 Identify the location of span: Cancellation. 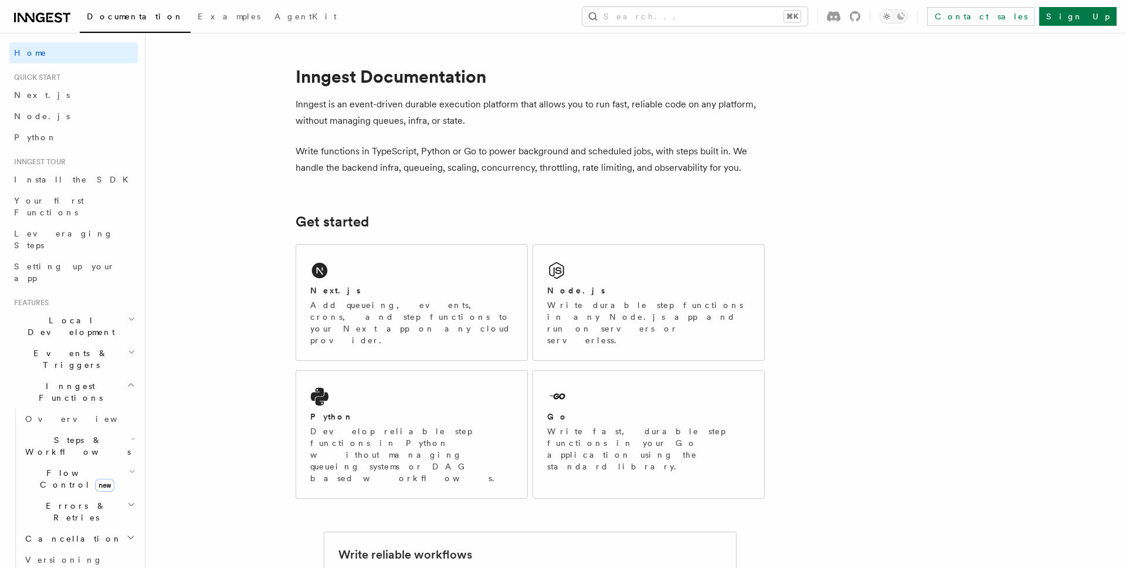
(71, 538).